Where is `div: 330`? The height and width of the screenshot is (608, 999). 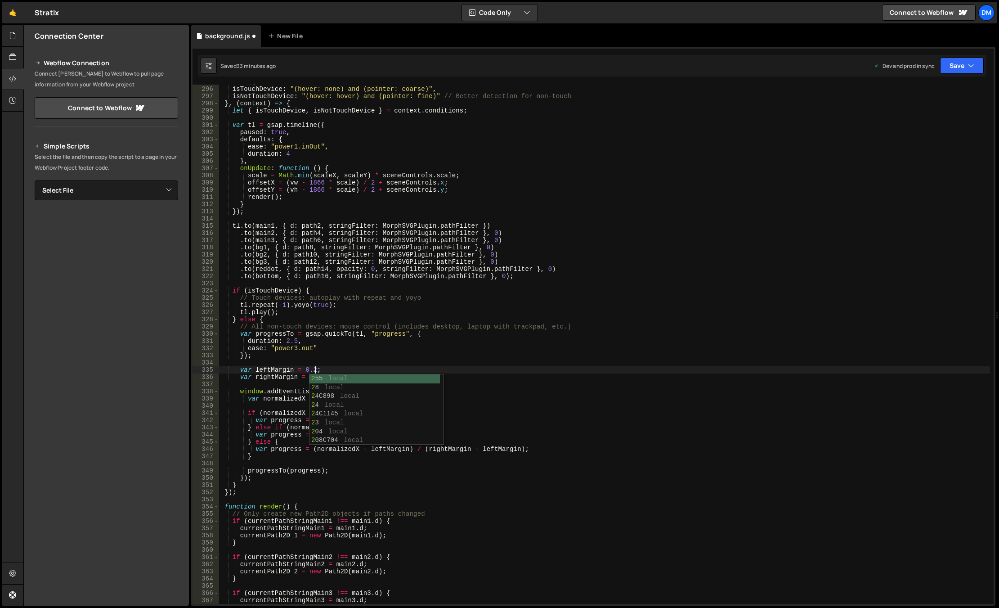
div: 330 is located at coordinates (206, 334).